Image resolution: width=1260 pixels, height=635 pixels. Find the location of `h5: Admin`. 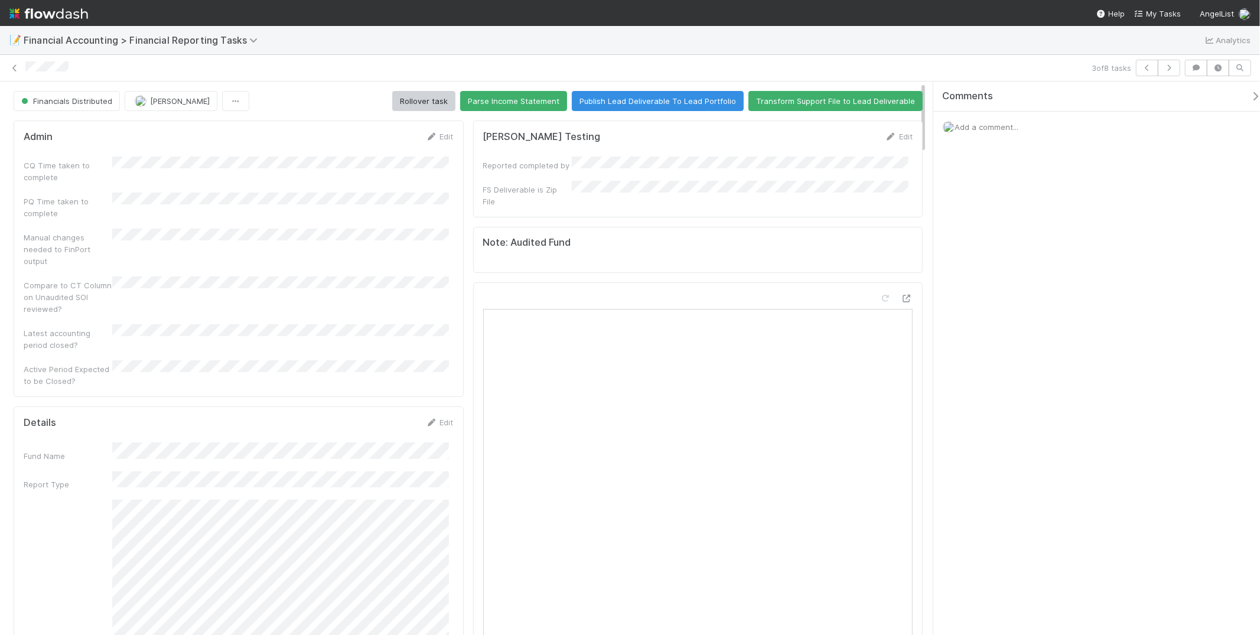

h5: Admin is located at coordinates (38, 137).